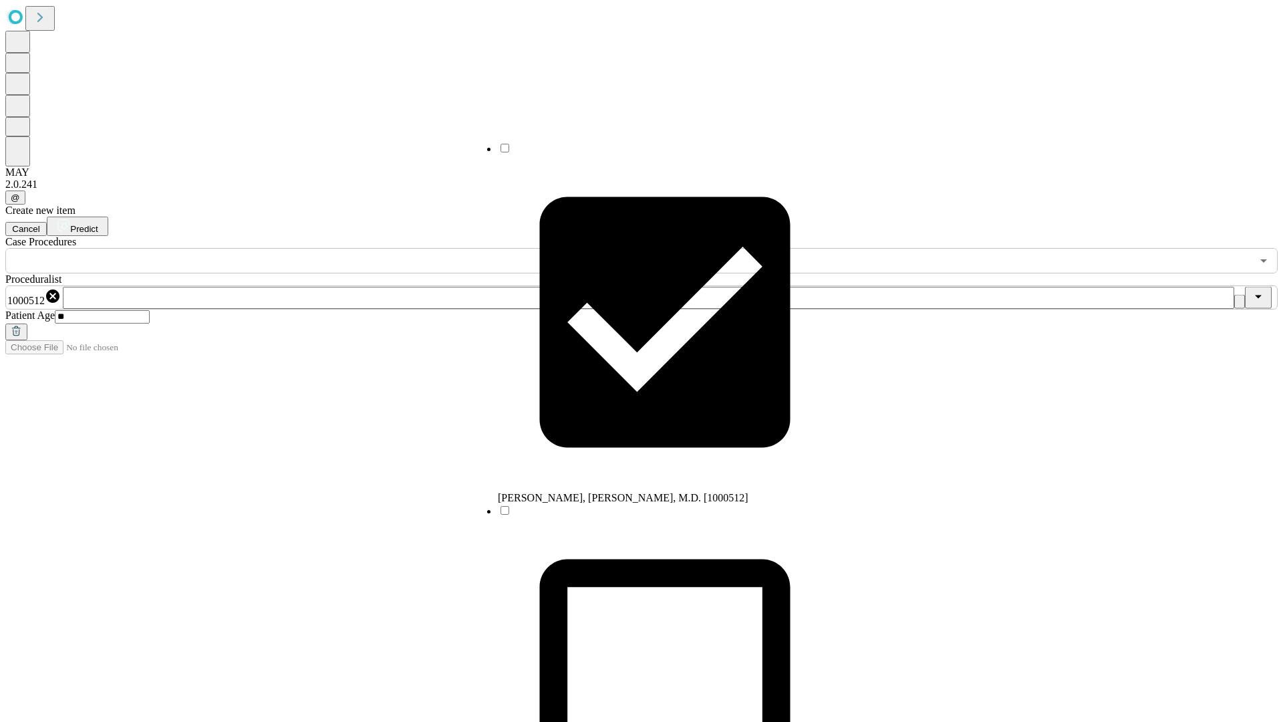 Image resolution: width=1283 pixels, height=722 pixels. What do you see at coordinates (1258, 297) in the screenshot?
I see `button: Close` at bounding box center [1258, 297].